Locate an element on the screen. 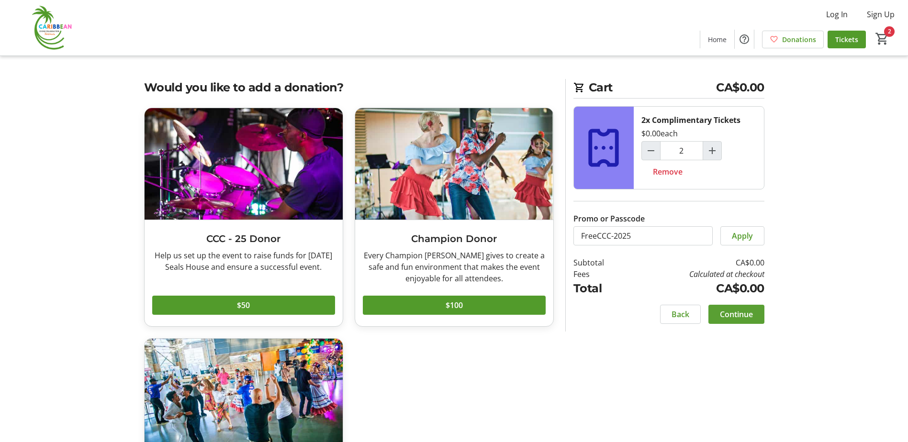 Image resolution: width=908 pixels, height=442 pixels. img: CCC - 25 Donor is located at coordinates (244, 164).